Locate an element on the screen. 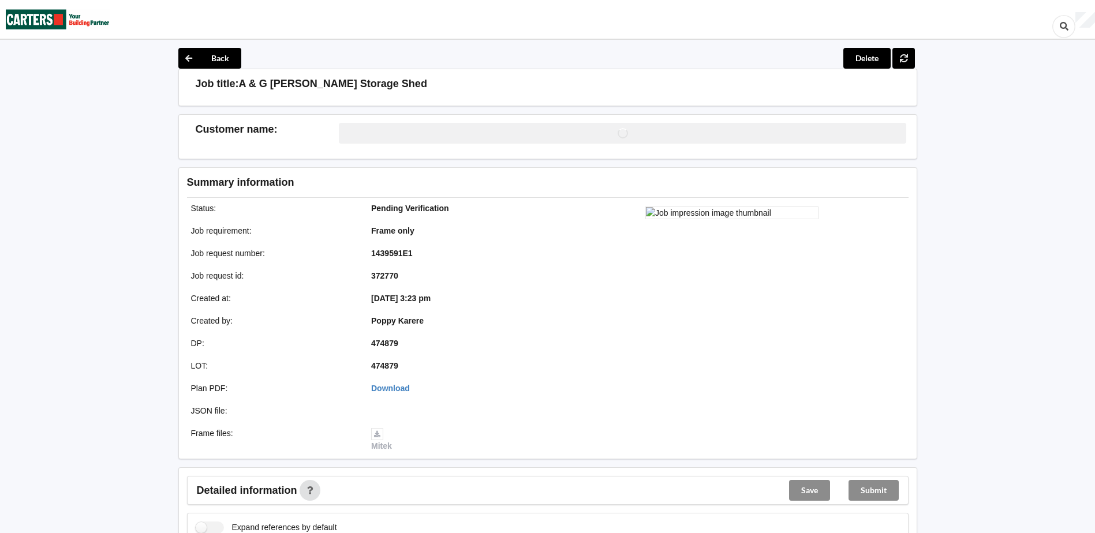  div: DP : is located at coordinates (273, 343).